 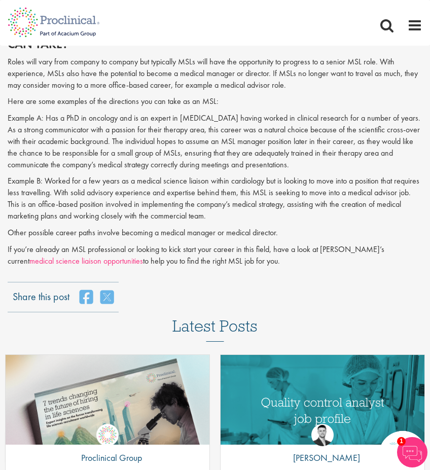 What do you see at coordinates (215, 233) in the screenshot?
I see `p: Other possible career paths involve becoming a medical manager or medical director.` at bounding box center [215, 233].